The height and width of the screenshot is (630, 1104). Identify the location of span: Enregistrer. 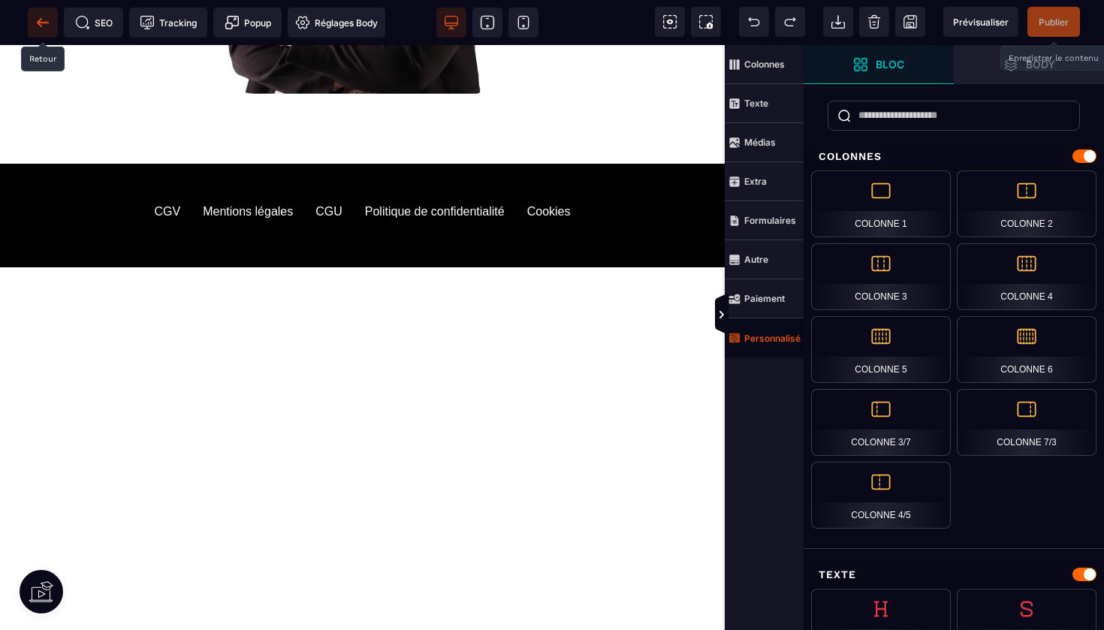
(910, 22).